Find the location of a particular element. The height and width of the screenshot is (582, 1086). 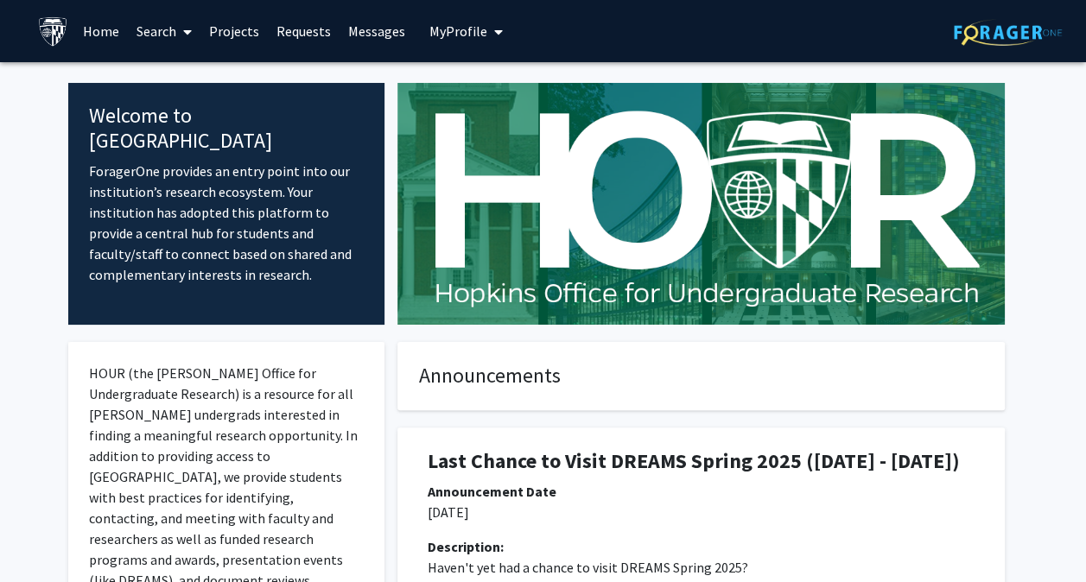

a: Projects is located at coordinates (234, 31).